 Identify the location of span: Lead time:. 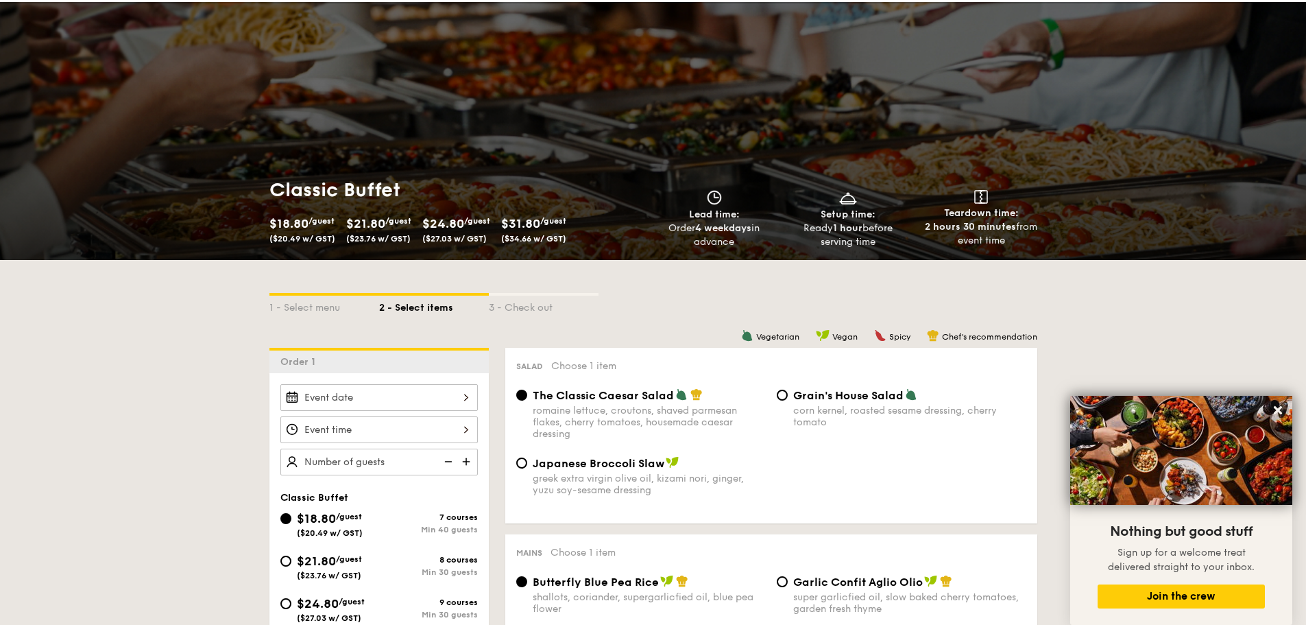
(714, 214).